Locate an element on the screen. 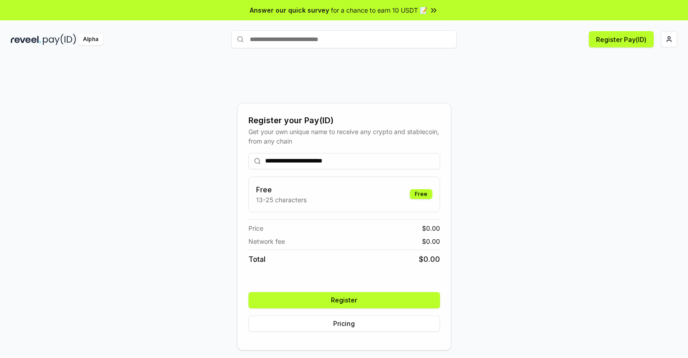 The width and height of the screenshot is (688, 358). div: Free is located at coordinates (421, 194).